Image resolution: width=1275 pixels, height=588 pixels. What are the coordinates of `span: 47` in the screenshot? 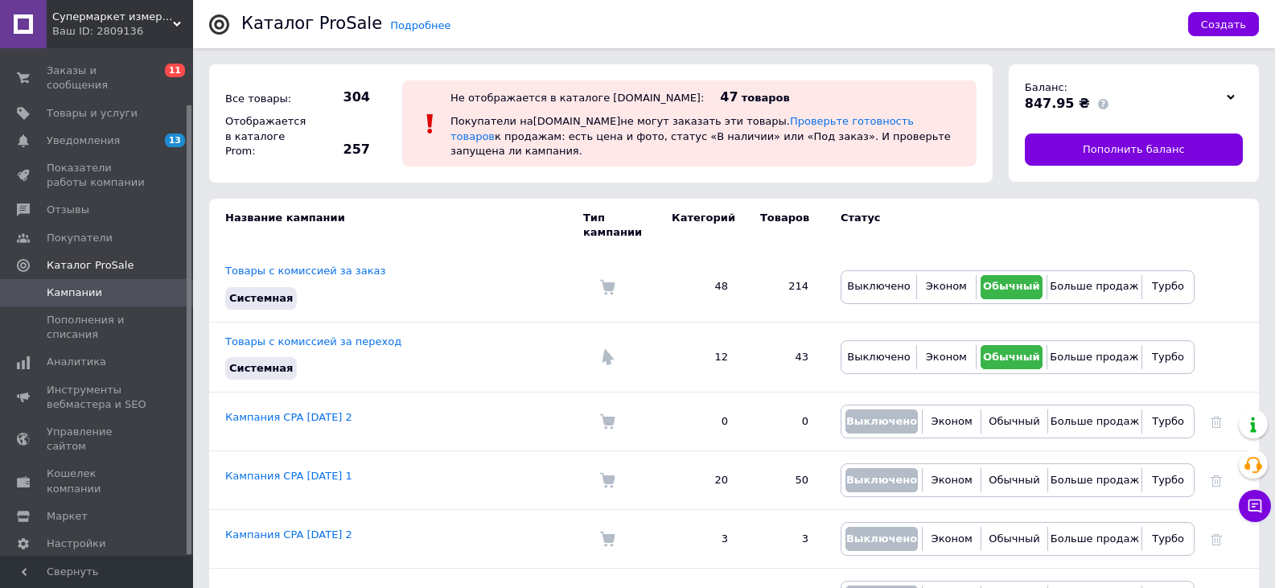 It's located at (729, 96).